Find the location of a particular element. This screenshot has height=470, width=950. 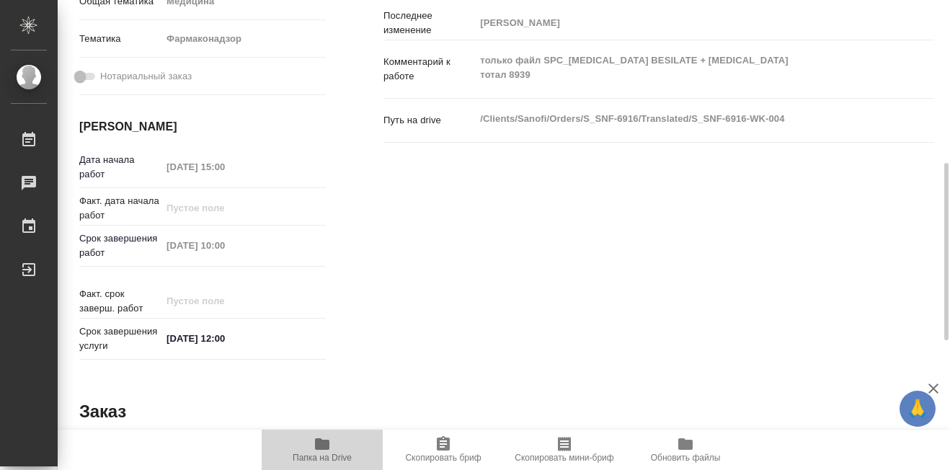

span: Обновить файлы is located at coordinates (686, 458).